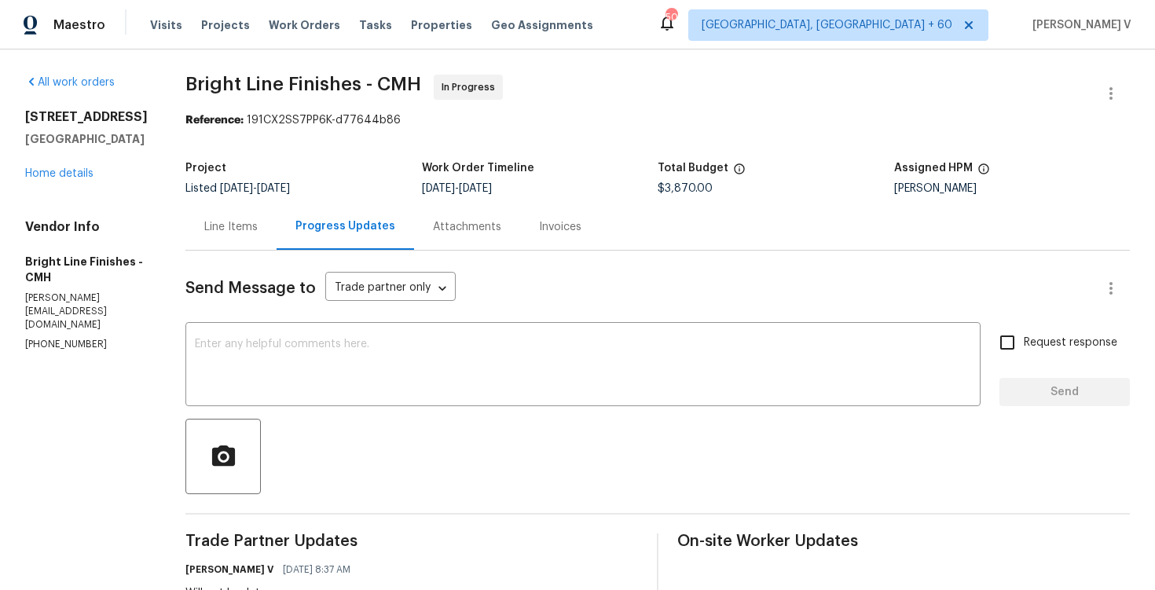 The width and height of the screenshot is (1155, 590). What do you see at coordinates (376, 25) in the screenshot?
I see `span: Tasks` at bounding box center [376, 25].